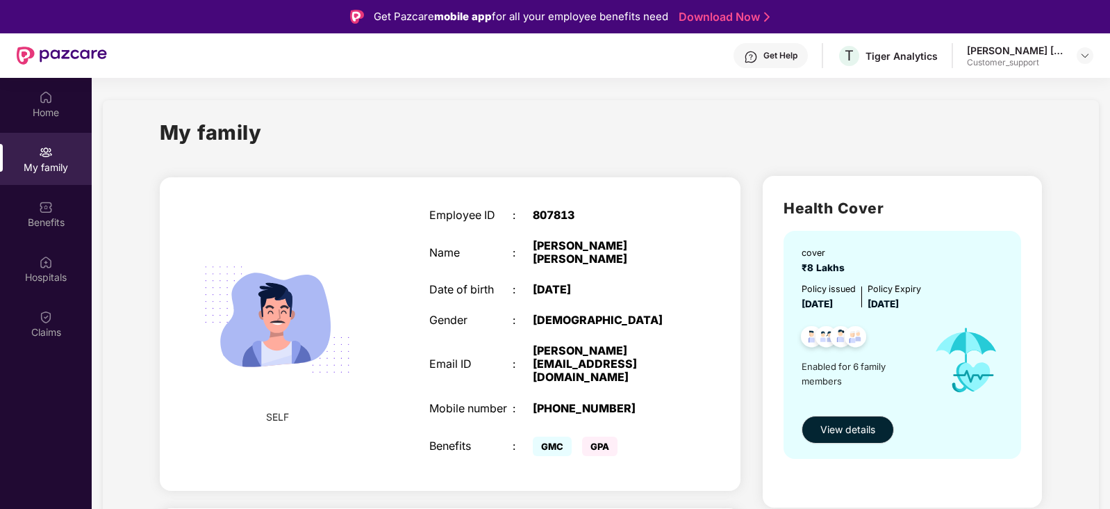  Describe the element at coordinates (767, 17) in the screenshot. I see `img: Stroke` at that location.